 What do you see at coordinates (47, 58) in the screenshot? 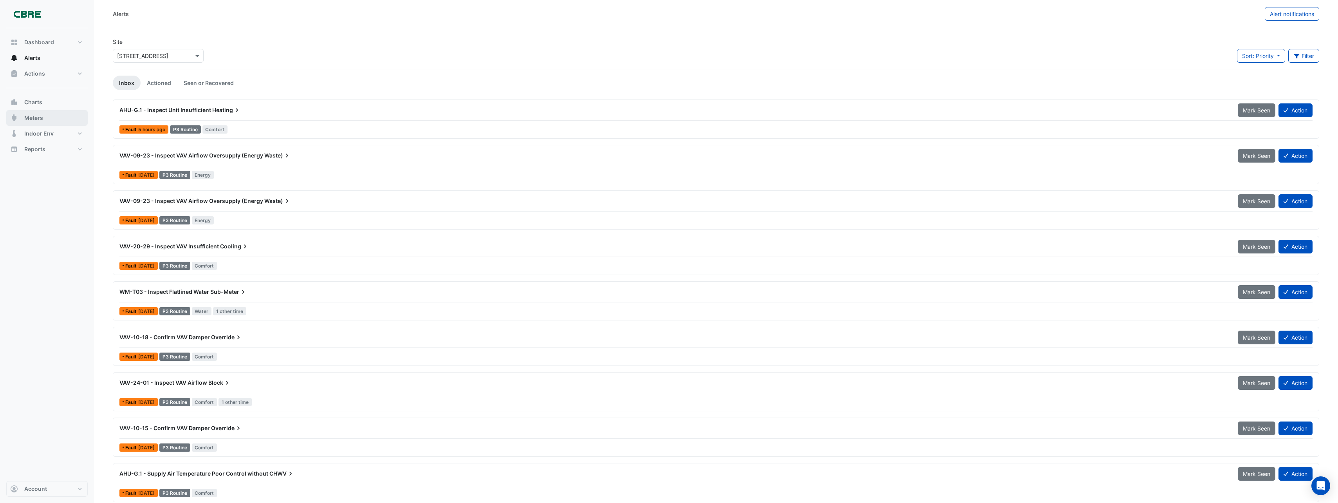
I see `button: Alerts` at bounding box center [47, 58].